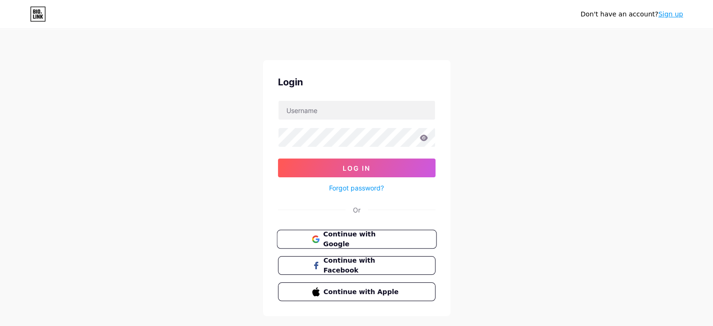 The image size is (713, 326). What do you see at coordinates (357, 239) in the screenshot?
I see `a: Continue with Google` at bounding box center [357, 239].